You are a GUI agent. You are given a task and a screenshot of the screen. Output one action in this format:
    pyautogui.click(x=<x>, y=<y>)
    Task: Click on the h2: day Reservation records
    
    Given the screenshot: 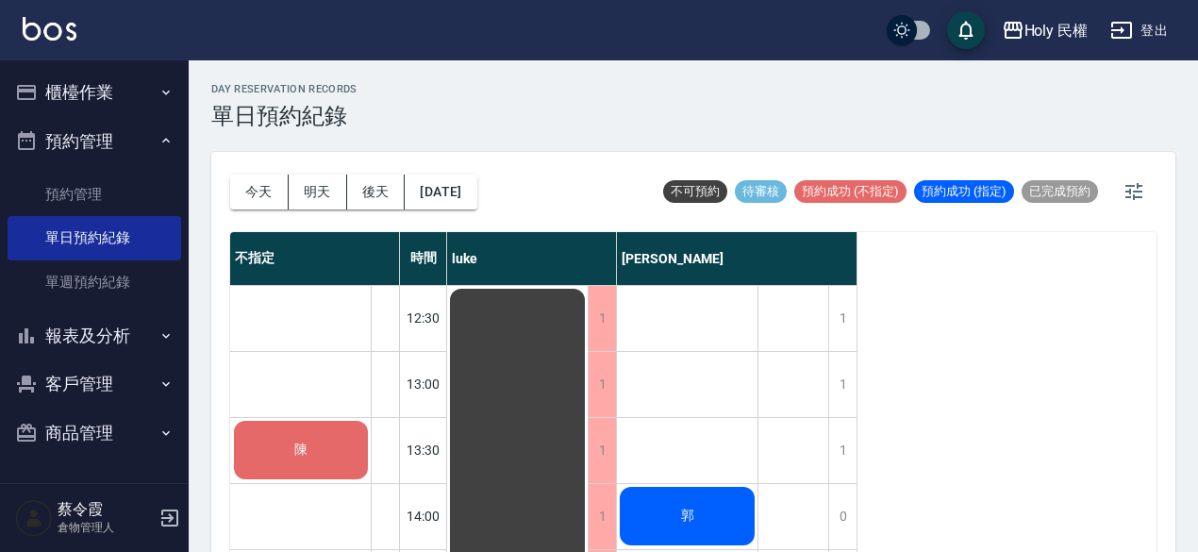 What is the action you would take?
    pyautogui.click(x=284, y=89)
    